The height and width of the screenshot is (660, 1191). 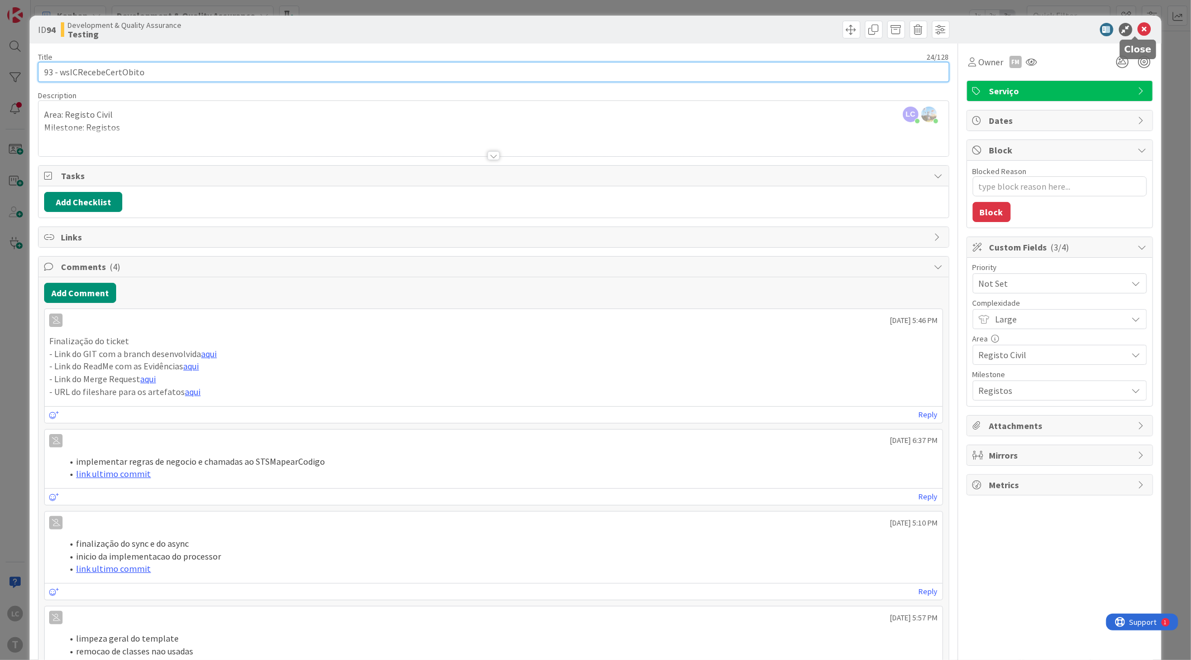 What do you see at coordinates (1060, 375) in the screenshot?
I see `div: Milestone` at bounding box center [1060, 375].